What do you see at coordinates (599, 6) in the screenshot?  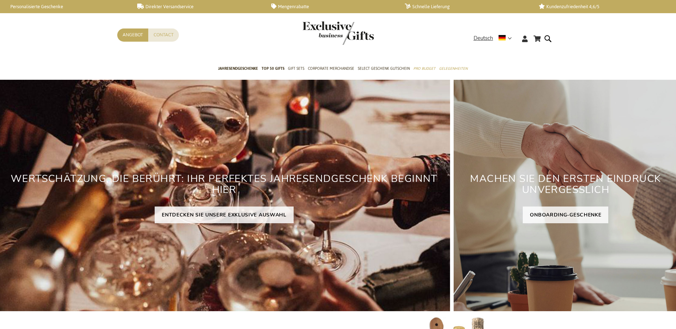 I see `a: Kundenzufriedenheit 4,6/5` at bounding box center [599, 6].